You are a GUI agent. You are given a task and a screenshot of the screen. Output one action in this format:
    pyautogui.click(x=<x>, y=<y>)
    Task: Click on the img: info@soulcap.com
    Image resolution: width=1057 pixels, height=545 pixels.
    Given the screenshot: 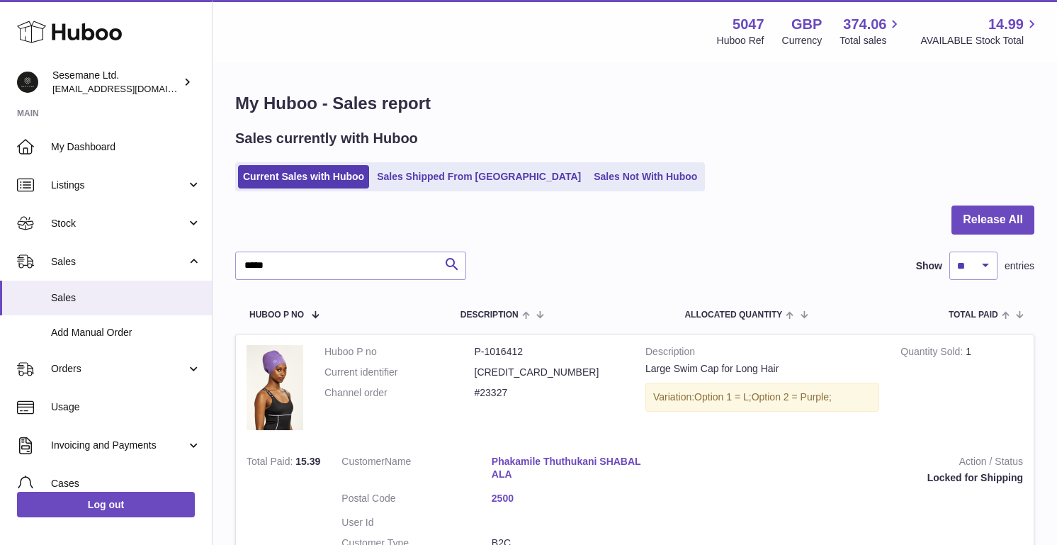 What is the action you would take?
    pyautogui.click(x=28, y=82)
    